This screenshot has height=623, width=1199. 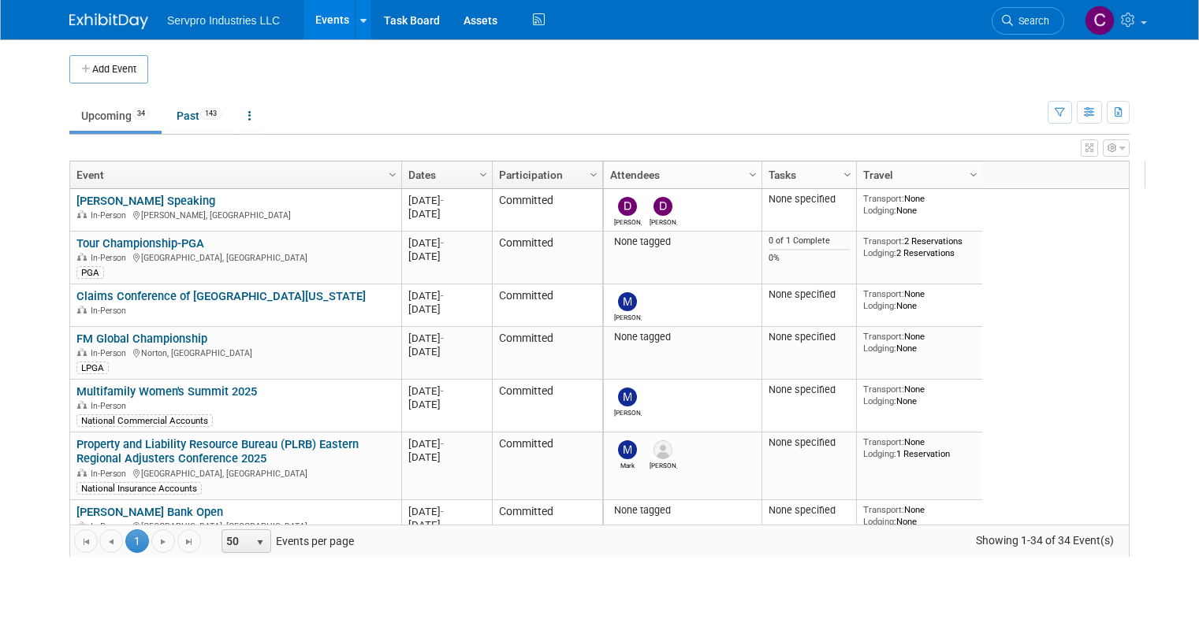 I want to click on img: ExhibitDay, so click(x=109, y=21).